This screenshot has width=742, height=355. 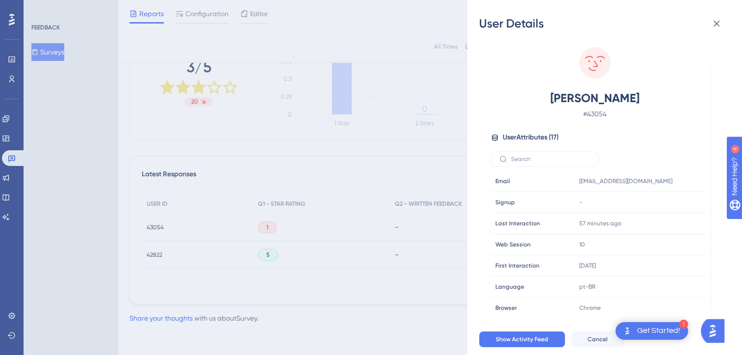 What do you see at coordinates (522, 339) in the screenshot?
I see `span: Show Activity Feed` at bounding box center [522, 339].